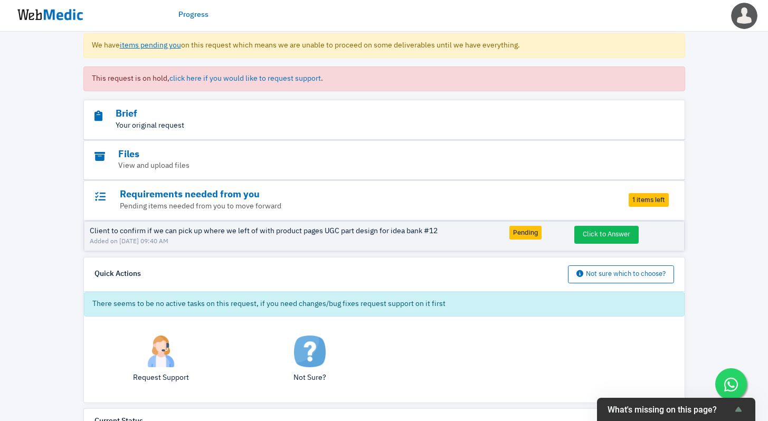  Describe the element at coordinates (355, 114) in the screenshot. I see `h3: Brief` at that location.